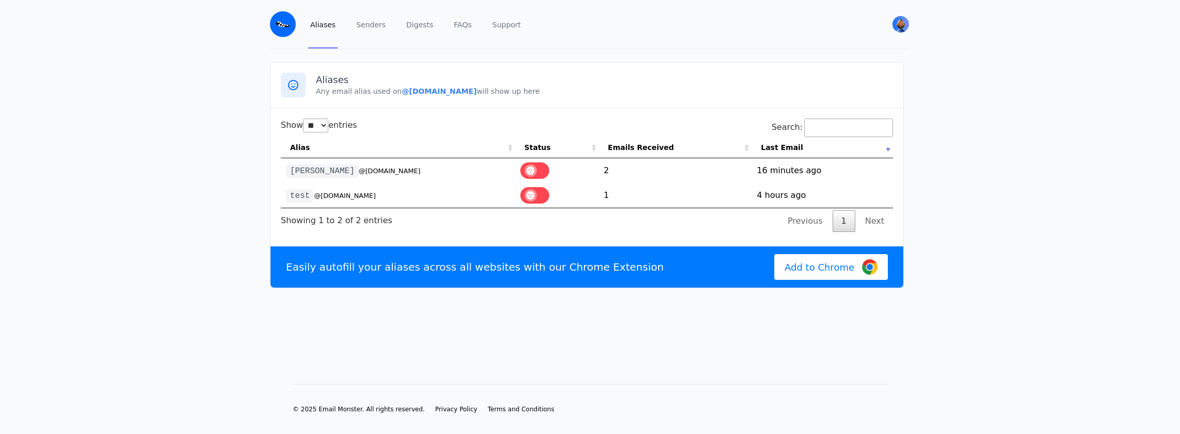  What do you see at coordinates (675, 171) in the screenshot?
I see `td: 2` at bounding box center [675, 171].